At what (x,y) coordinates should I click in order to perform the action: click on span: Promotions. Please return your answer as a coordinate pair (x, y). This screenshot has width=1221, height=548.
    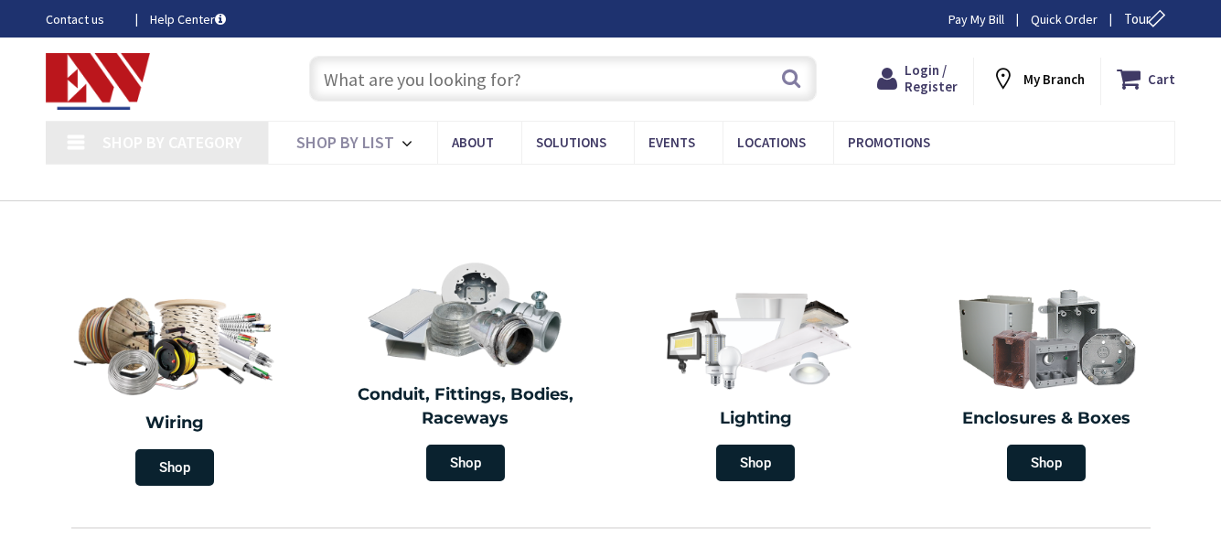
    Looking at the image, I should click on (889, 142).